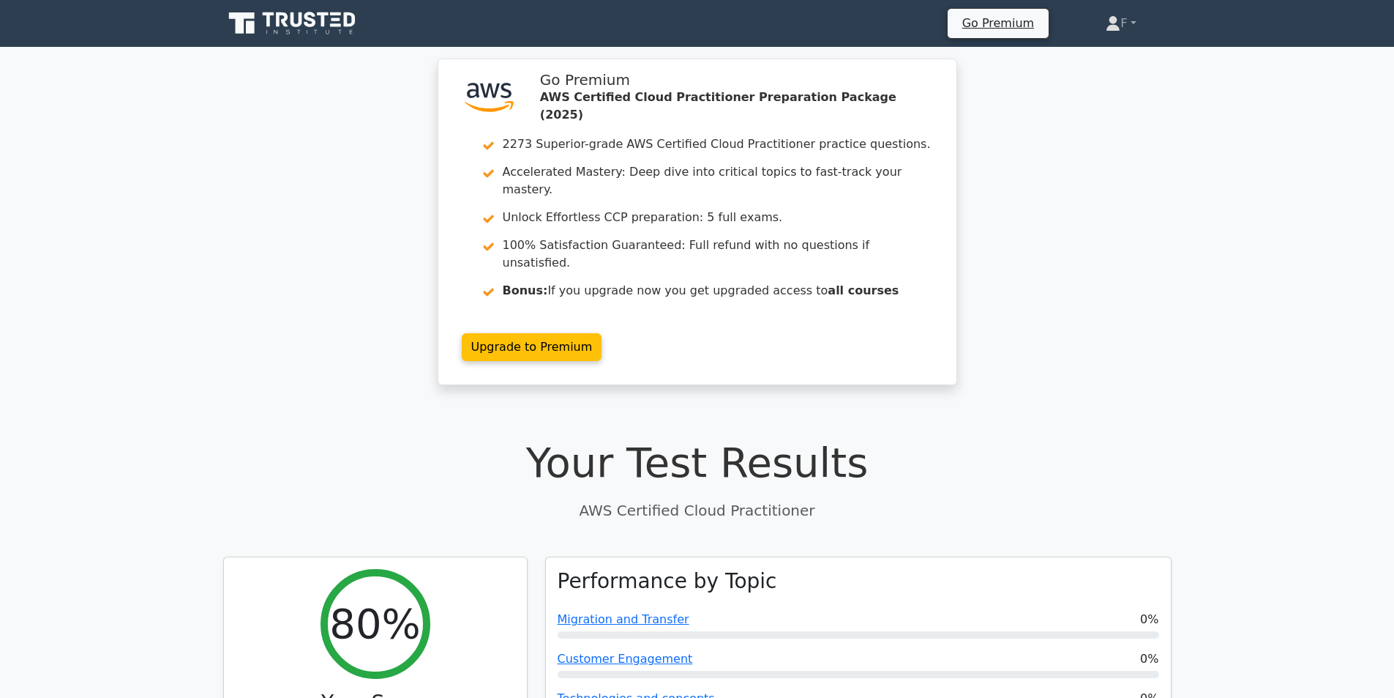 Image resolution: width=1394 pixels, height=698 pixels. Describe the element at coordinates (625, 658) in the screenshot. I see `a: Customer Engagement` at that location.